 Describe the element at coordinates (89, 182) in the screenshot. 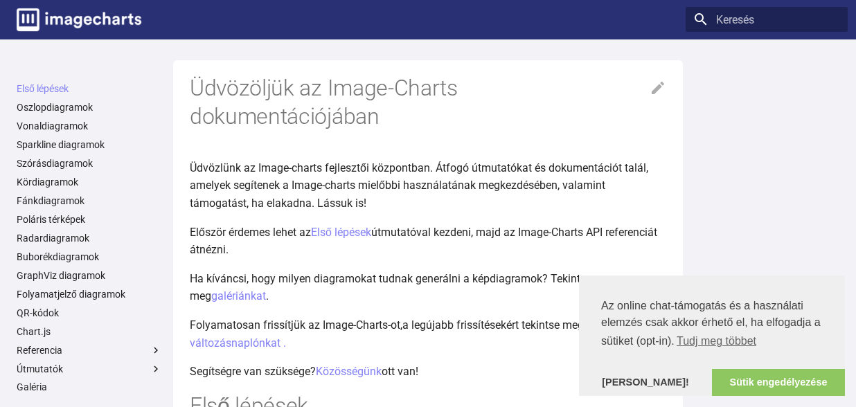

I see `a: Kördiagramok` at that location.